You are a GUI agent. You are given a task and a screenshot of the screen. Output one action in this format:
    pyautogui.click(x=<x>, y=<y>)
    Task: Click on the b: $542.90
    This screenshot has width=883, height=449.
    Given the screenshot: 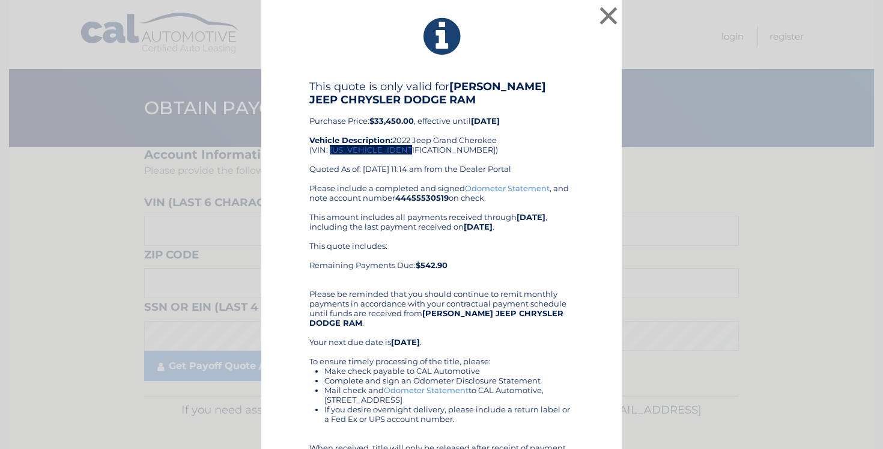 What is the action you would take?
    pyautogui.click(x=431, y=265)
    